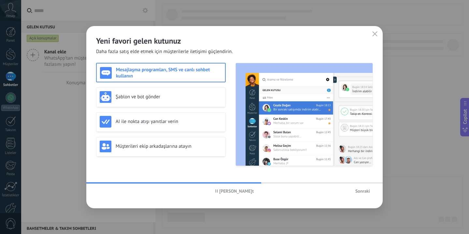 The height and width of the screenshot is (234, 469). I want to click on h2: Yeni favori gelen kutunuz, so click(235, 41).